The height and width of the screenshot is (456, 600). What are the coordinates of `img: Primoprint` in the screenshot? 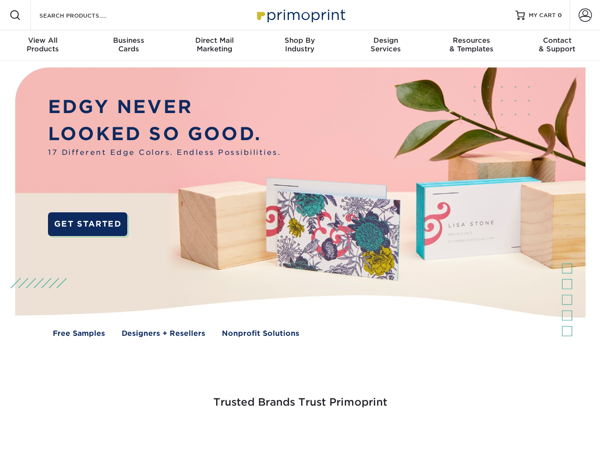 It's located at (300, 15).